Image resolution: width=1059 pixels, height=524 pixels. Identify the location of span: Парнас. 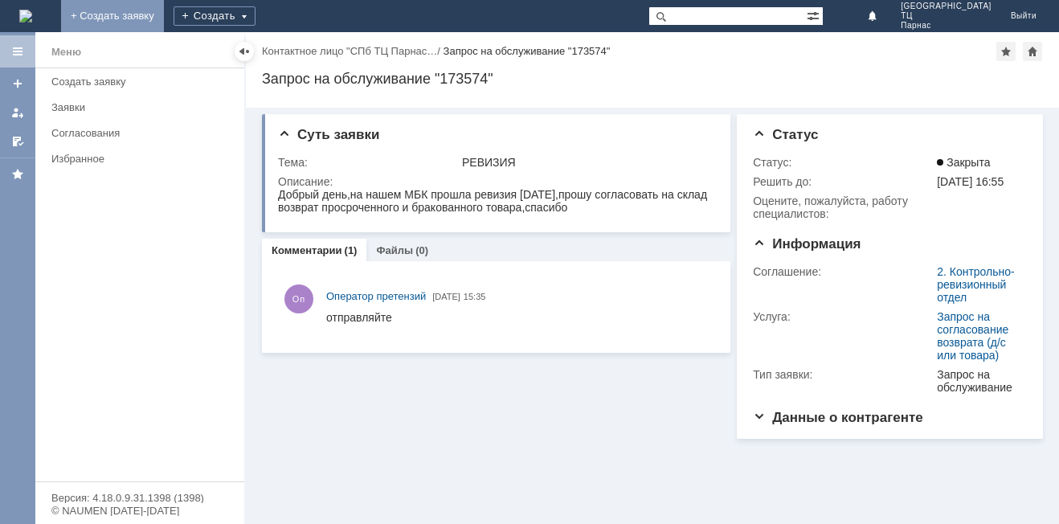
(946, 26).